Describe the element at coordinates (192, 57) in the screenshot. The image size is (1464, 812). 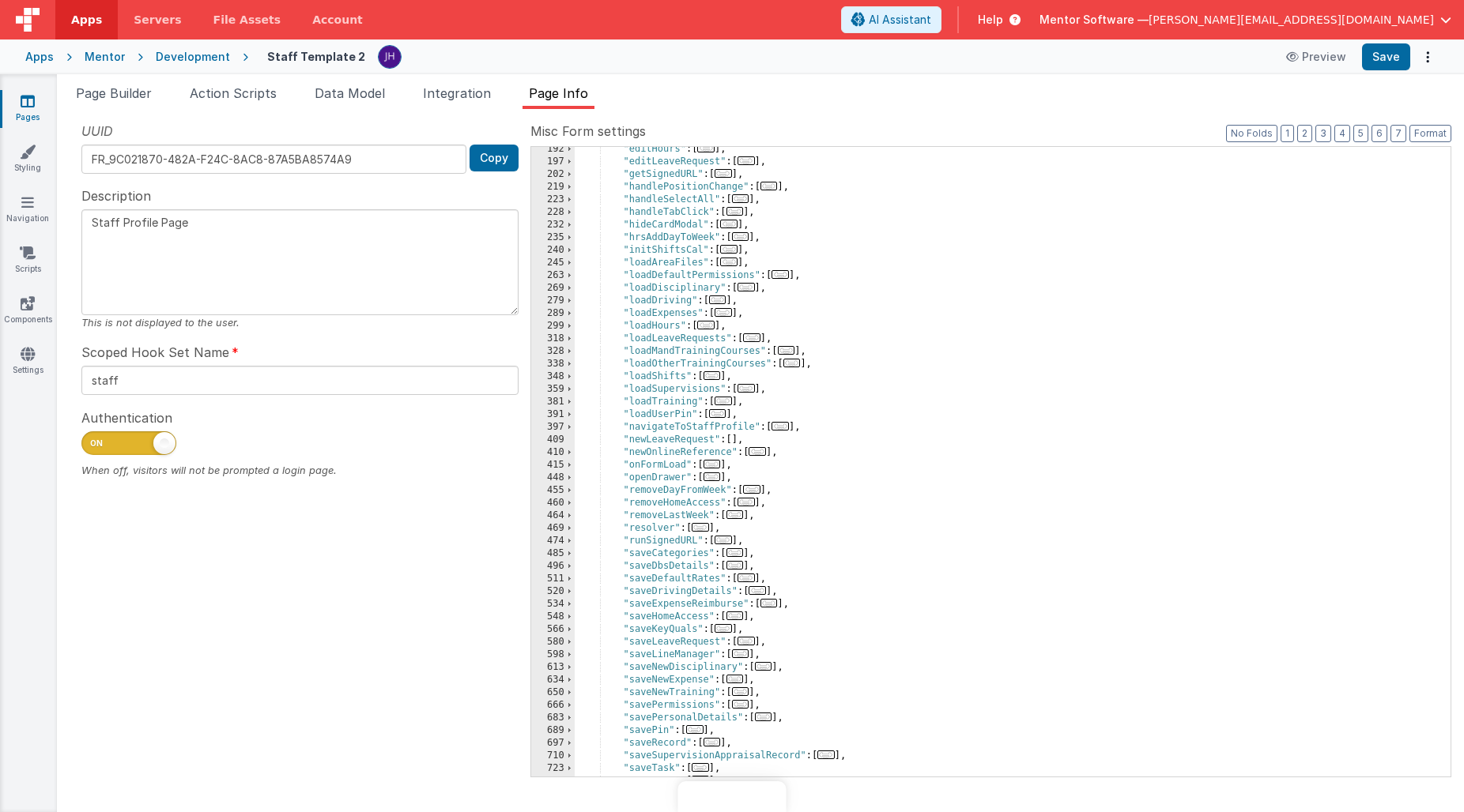
I see `div: Development` at that location.